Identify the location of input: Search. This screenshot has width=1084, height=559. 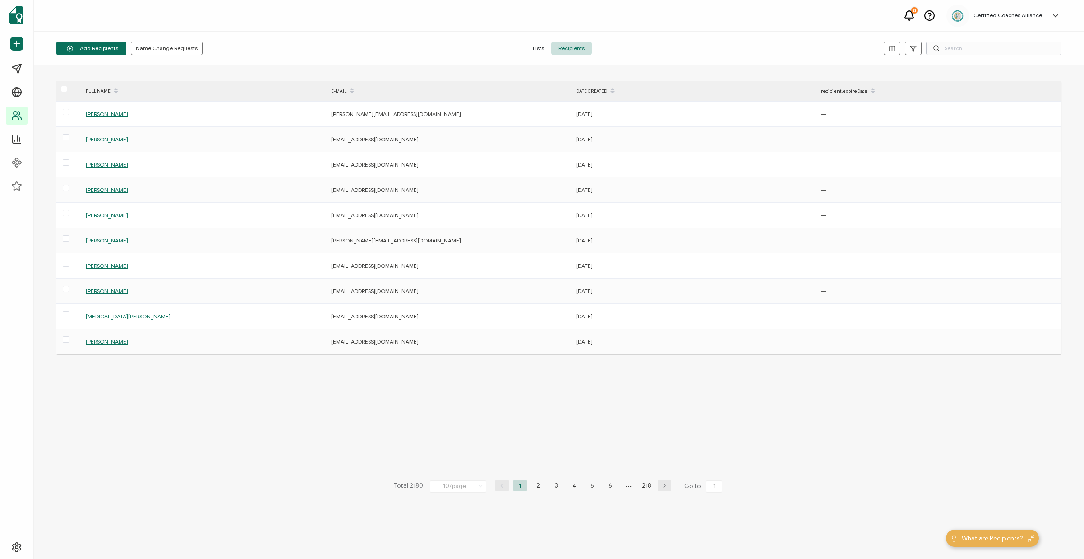
(994, 48).